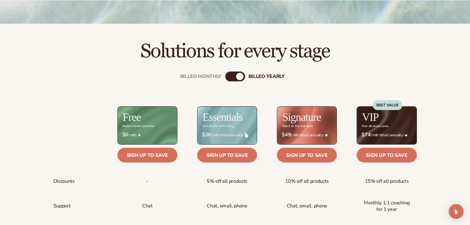  What do you see at coordinates (206, 135) in the screenshot?
I see `strong: $26` at bounding box center [206, 135].